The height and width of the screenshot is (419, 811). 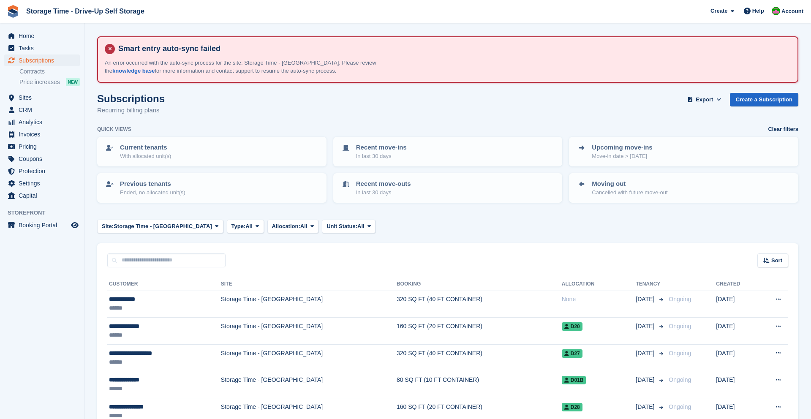 What do you see at coordinates (574, 380) in the screenshot?
I see `span: D01B` at bounding box center [574, 380].